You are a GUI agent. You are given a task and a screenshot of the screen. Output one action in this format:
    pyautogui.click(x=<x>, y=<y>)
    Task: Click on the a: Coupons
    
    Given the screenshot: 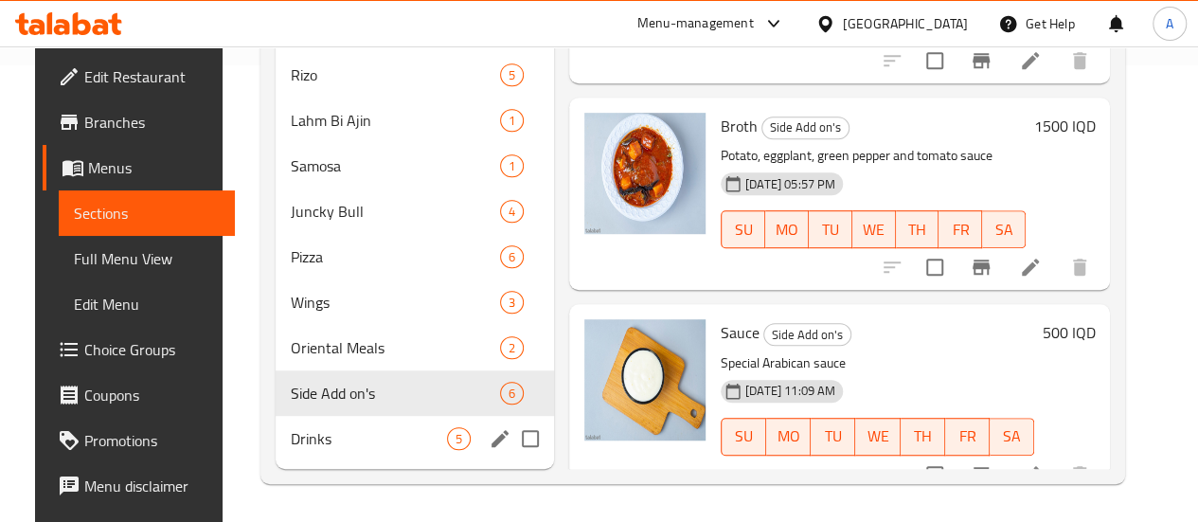 What is the action you would take?
    pyautogui.click(x=138, y=395)
    